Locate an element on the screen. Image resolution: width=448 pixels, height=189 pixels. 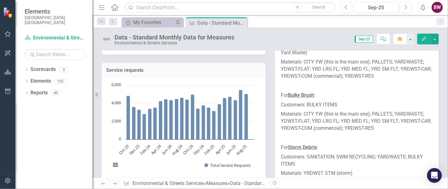
span: Search is located at coordinates (319, 7).